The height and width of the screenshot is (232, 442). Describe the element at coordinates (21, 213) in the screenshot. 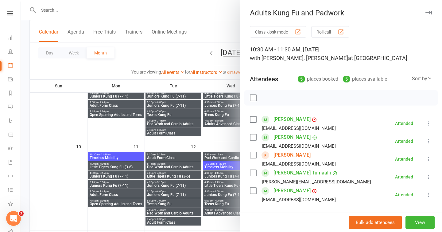

I see `span: 3` at that location.